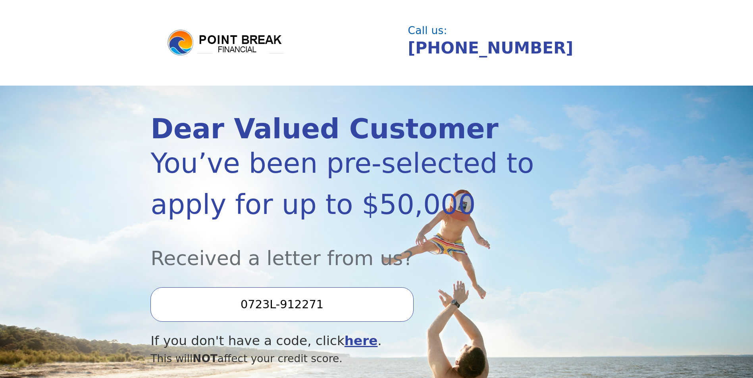 The height and width of the screenshot is (378, 753). What do you see at coordinates (342, 341) in the screenshot?
I see `div: If you don't have a code, click .` at bounding box center [342, 341].